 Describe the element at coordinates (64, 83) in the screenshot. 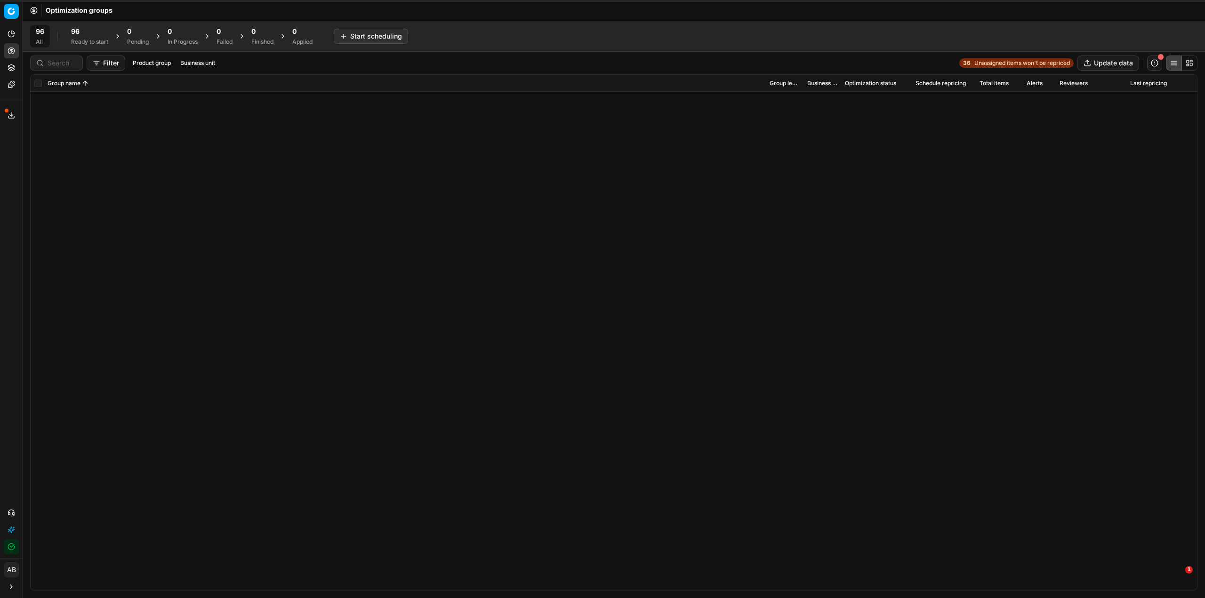

I see `span: Group name` at that location.